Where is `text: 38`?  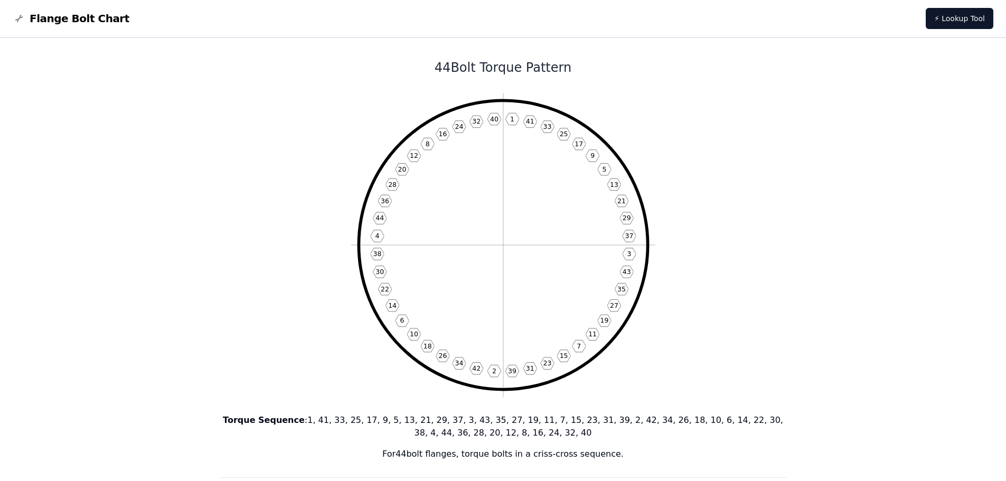 text: 38 is located at coordinates (377, 253).